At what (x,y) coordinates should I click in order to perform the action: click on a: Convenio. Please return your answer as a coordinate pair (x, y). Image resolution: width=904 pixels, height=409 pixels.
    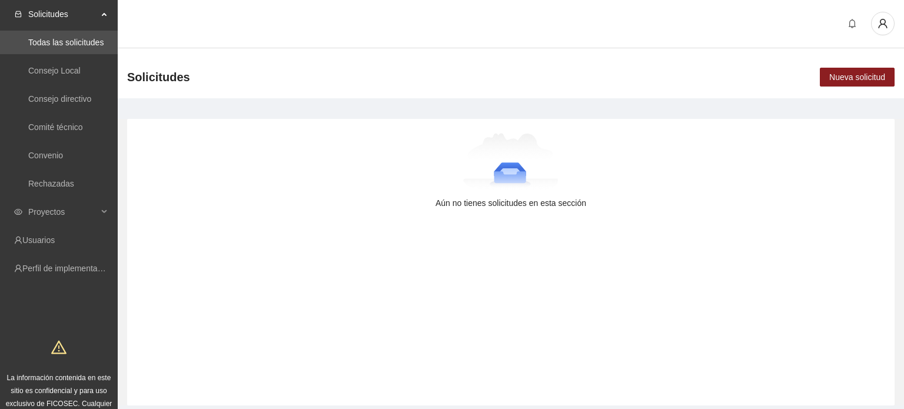
    Looking at the image, I should click on (45, 155).